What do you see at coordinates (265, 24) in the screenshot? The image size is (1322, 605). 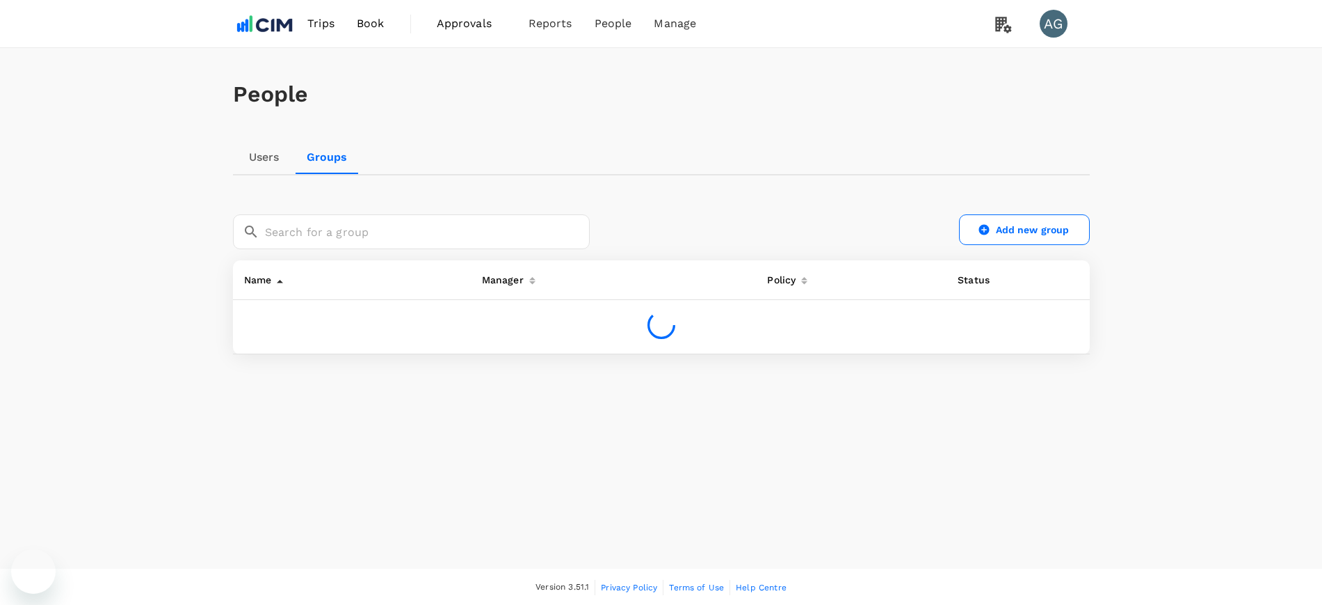 I see `img: CIM ENVIRONMENTAL PTY LTD` at bounding box center [265, 24].